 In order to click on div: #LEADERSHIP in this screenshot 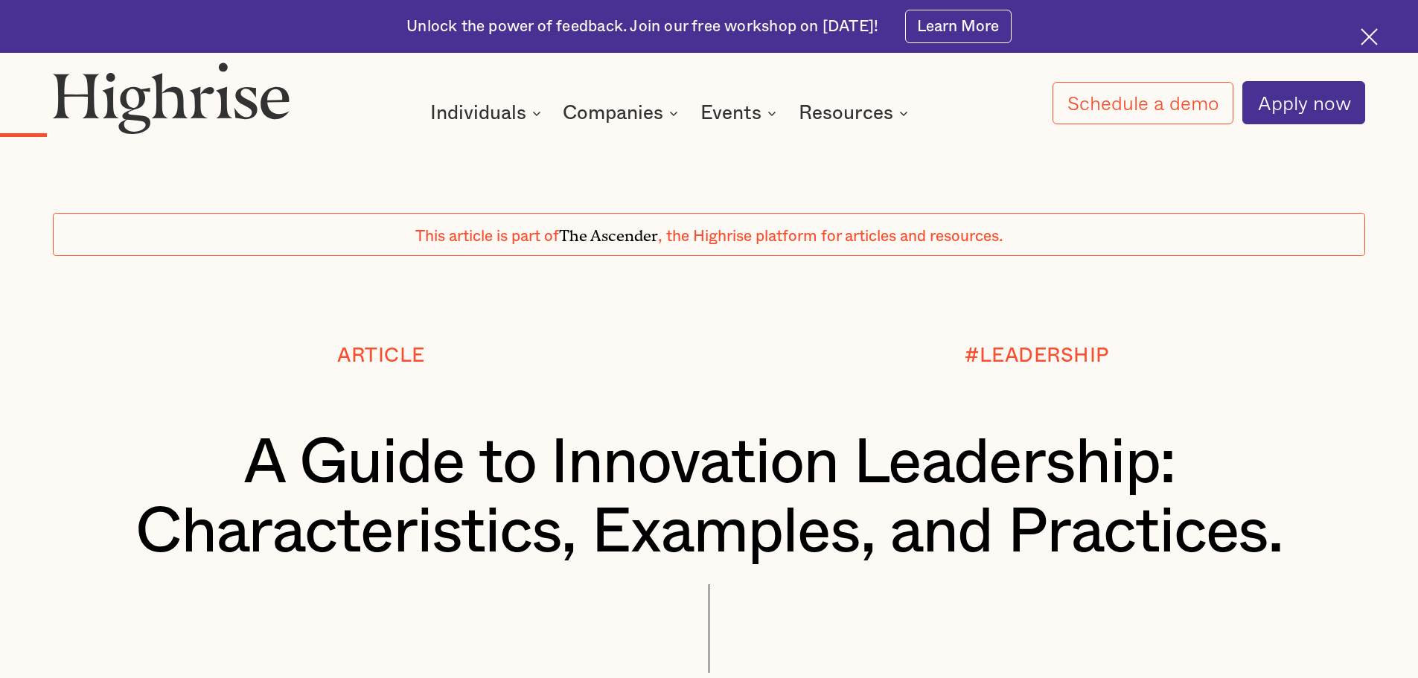, I will do `click(1037, 355)`.